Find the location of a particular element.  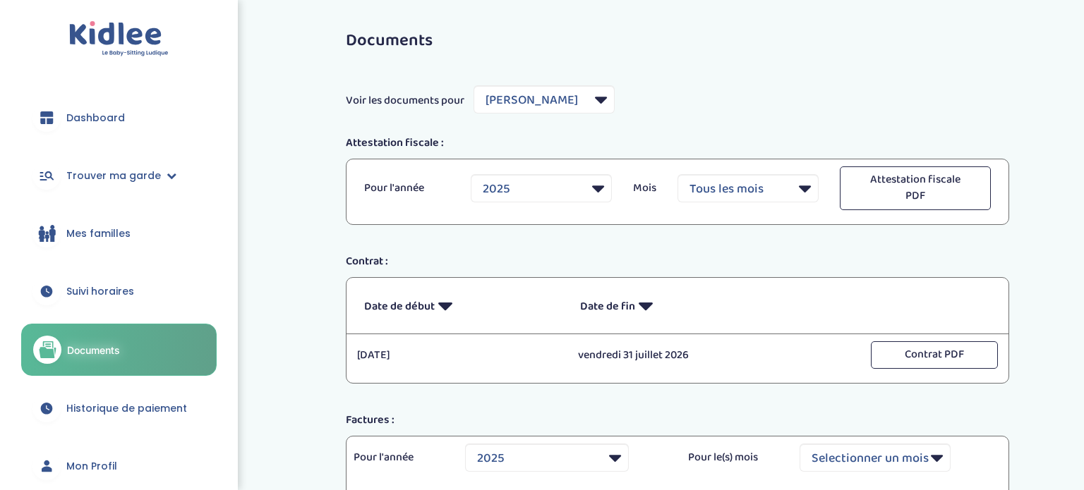

button: Contrat PDF is located at coordinates (934, 355).